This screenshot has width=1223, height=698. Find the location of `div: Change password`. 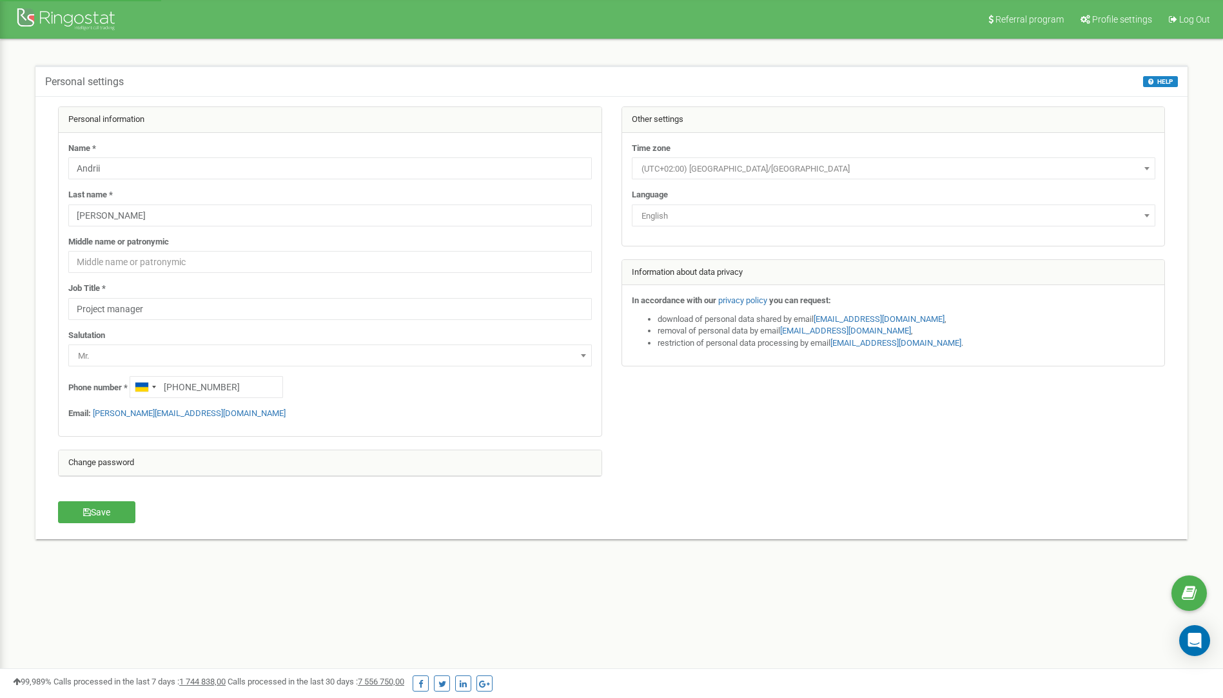

div: Change password is located at coordinates (330, 463).